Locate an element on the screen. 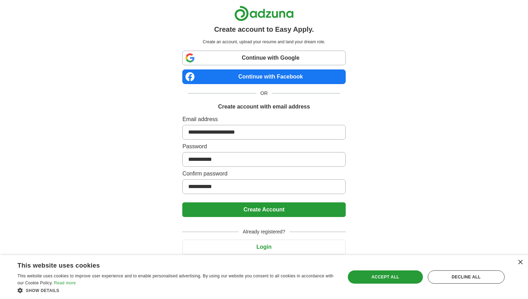  a: Read more, opens a new window is located at coordinates (65, 283).